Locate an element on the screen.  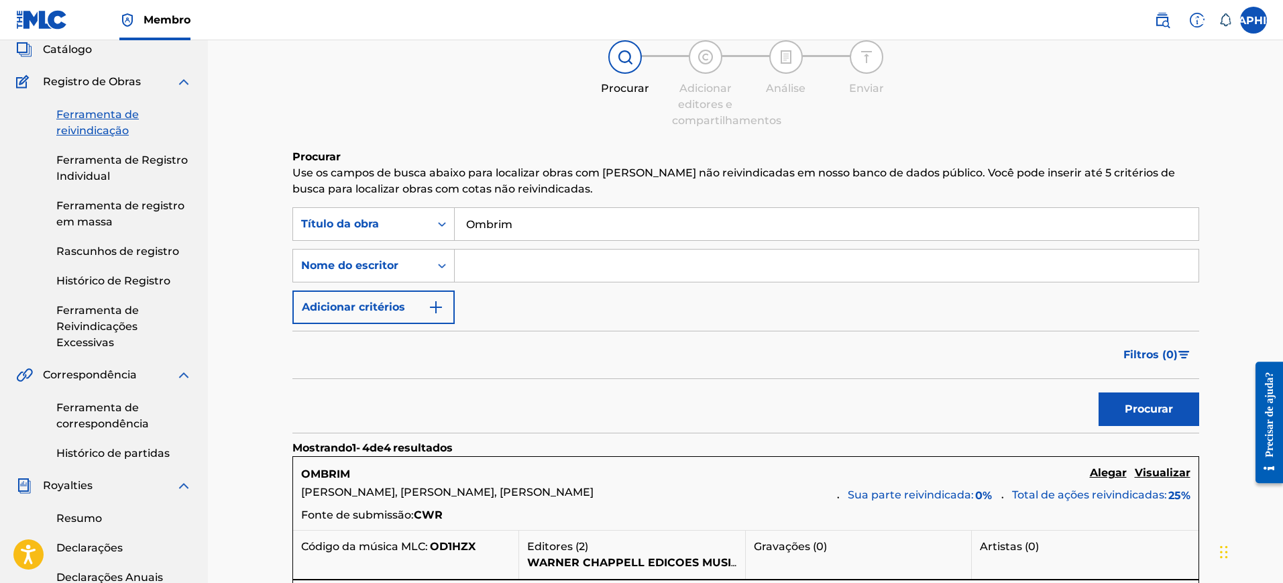
font: Adicionar critérios is located at coordinates (353, 306).